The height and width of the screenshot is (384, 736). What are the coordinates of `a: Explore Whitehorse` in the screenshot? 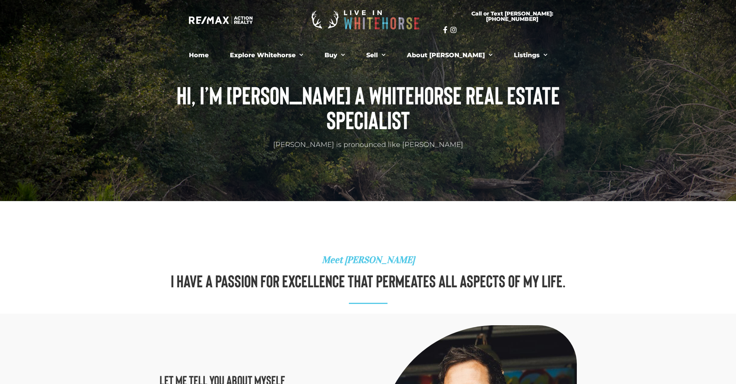 It's located at (266, 55).